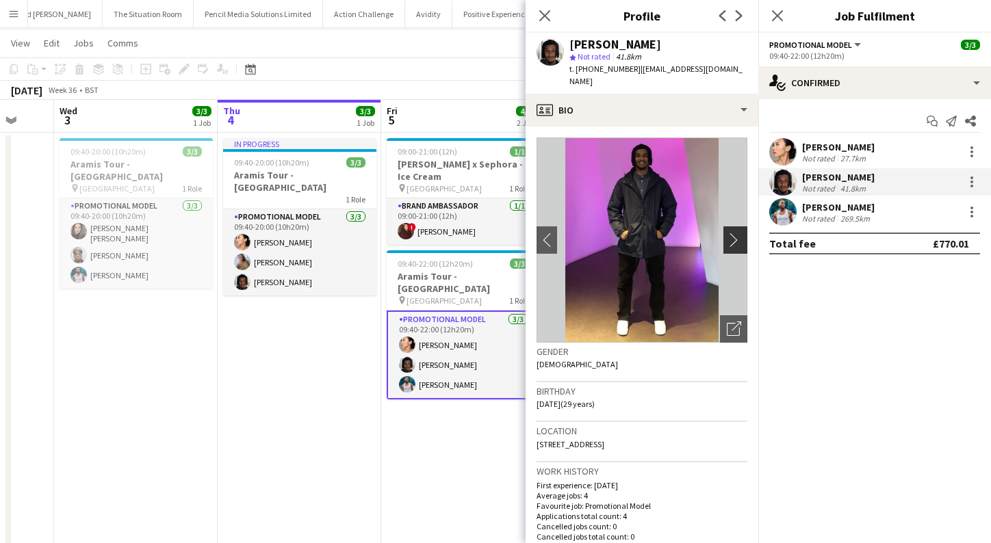 This screenshot has width=991, height=543. What do you see at coordinates (83, 43) in the screenshot?
I see `span: Jobs` at bounding box center [83, 43].